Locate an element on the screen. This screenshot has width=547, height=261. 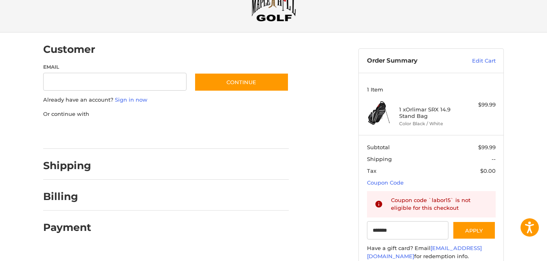
h2: Customer is located at coordinates (69, 49).